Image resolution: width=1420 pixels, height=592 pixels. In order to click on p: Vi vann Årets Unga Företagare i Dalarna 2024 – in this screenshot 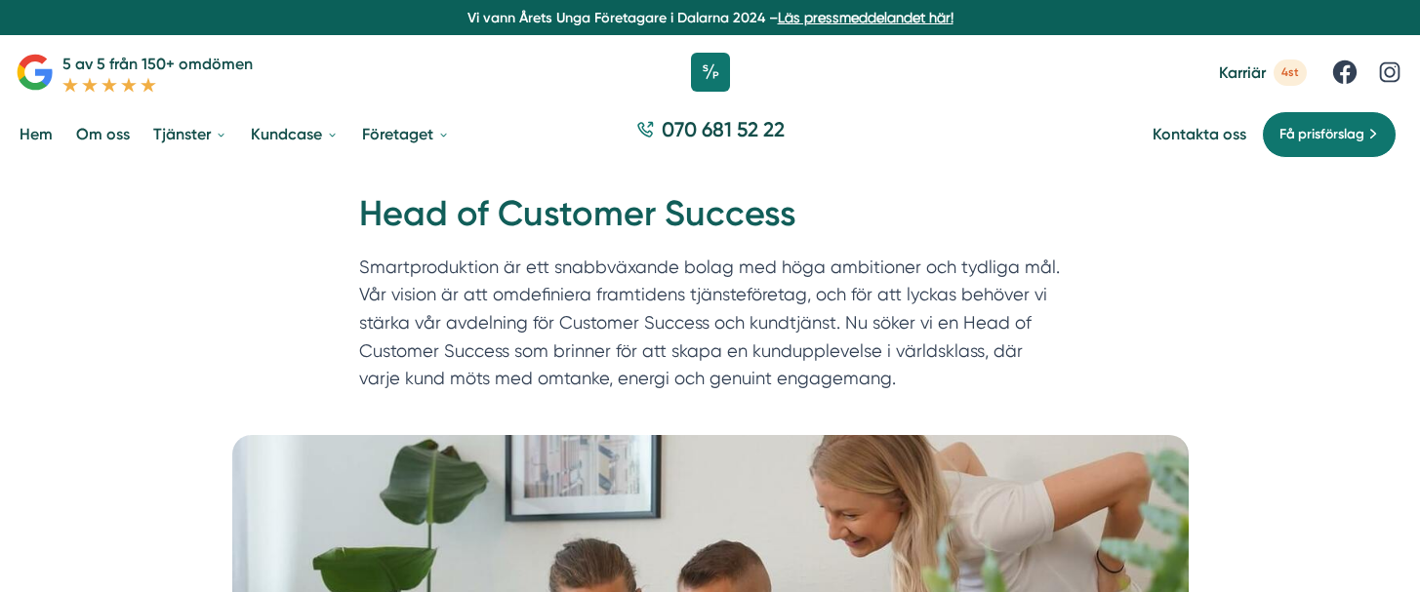, I will do `click(709, 18)`.